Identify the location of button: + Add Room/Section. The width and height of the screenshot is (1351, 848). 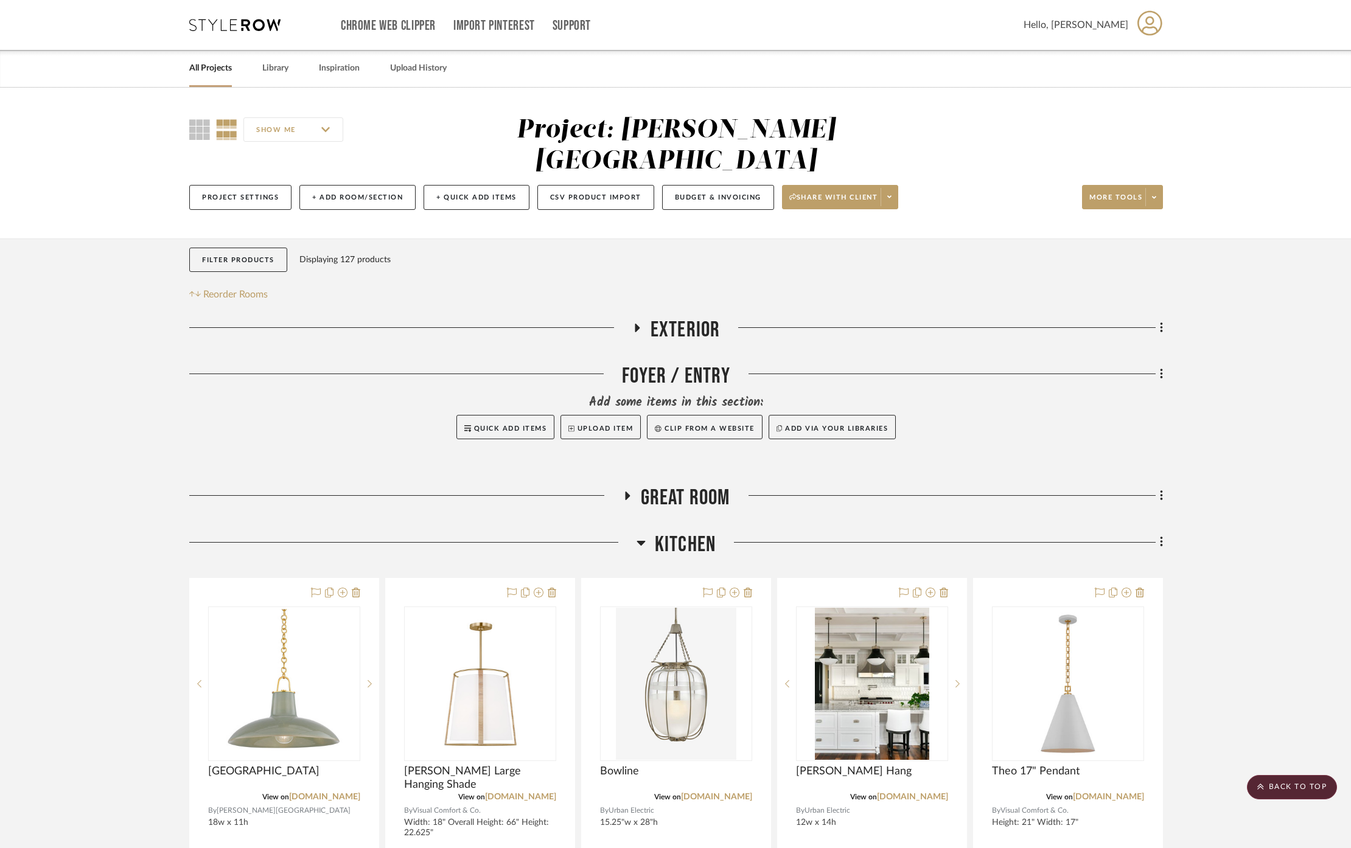
(357, 197).